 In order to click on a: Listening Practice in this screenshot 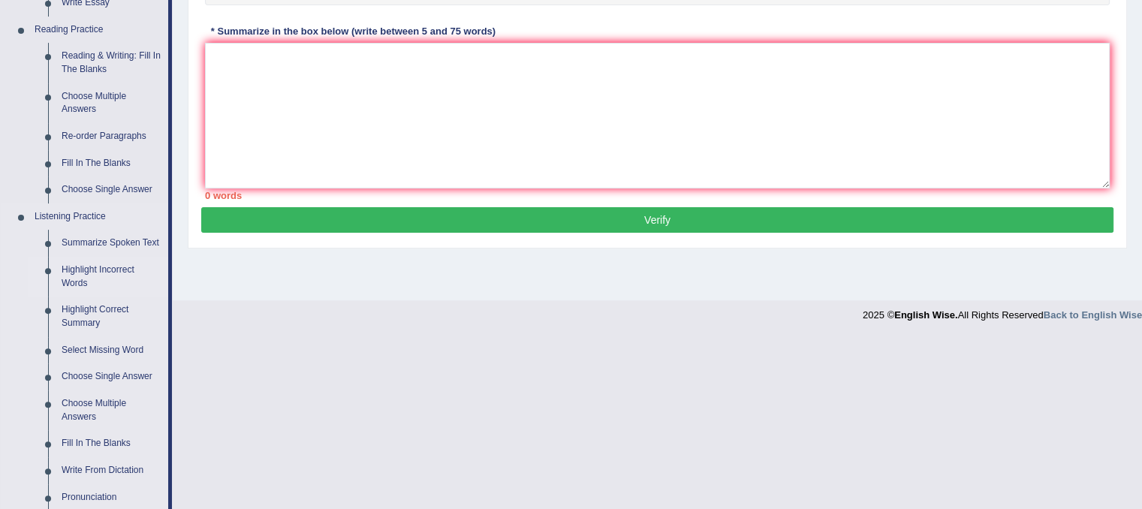, I will do `click(98, 217)`.